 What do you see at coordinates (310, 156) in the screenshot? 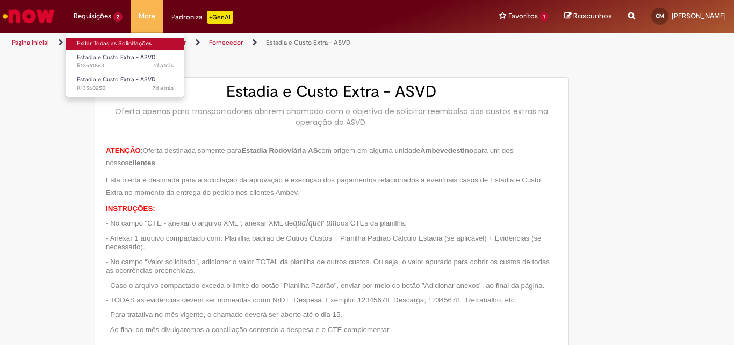
I see `span: Oferta destinada somente para com origem em alguma unidade e para um dos nossos .` at bounding box center [310, 156].